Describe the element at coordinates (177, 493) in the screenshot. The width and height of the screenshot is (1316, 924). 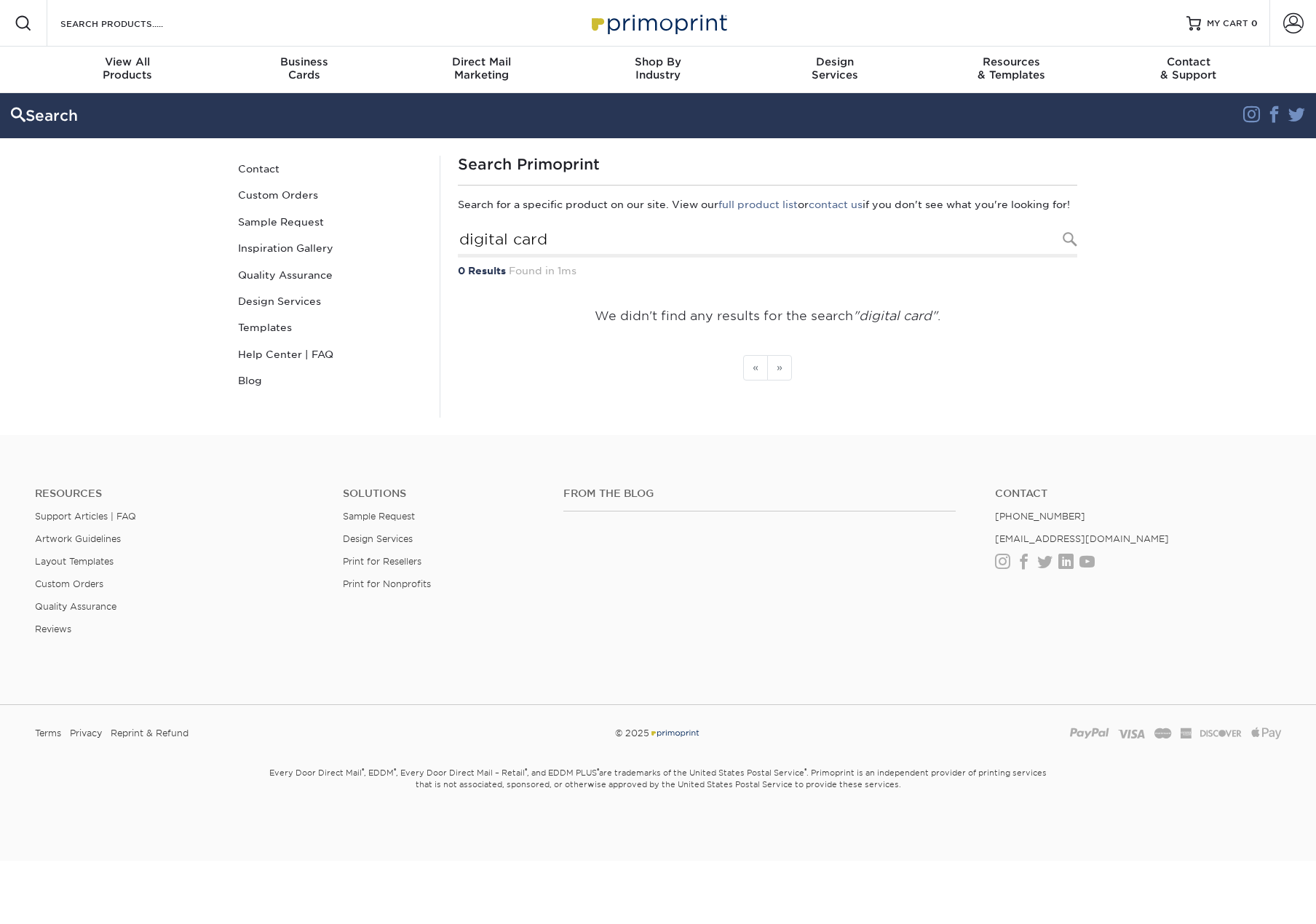
I see `h4: Resources` at that location.